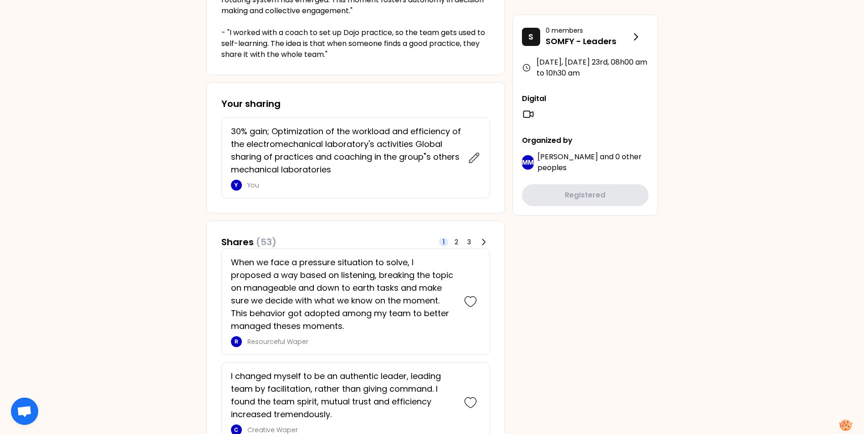 Image resolution: width=864 pixels, height=434 pixels. What do you see at coordinates (236, 342) in the screenshot?
I see `p: R` at bounding box center [236, 342].